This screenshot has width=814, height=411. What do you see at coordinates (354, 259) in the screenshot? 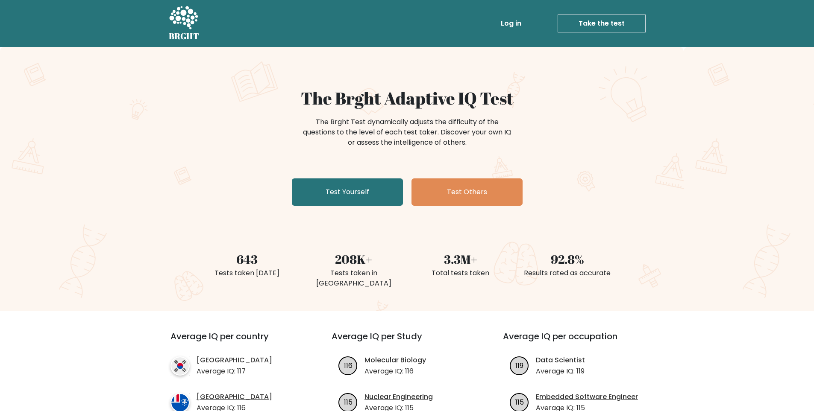
I see `div: 208K+` at bounding box center [354, 259].